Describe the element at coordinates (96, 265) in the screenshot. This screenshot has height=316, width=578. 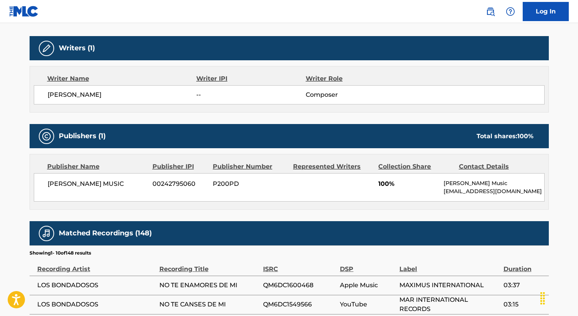
I see `div: Recording Artist` at that location.